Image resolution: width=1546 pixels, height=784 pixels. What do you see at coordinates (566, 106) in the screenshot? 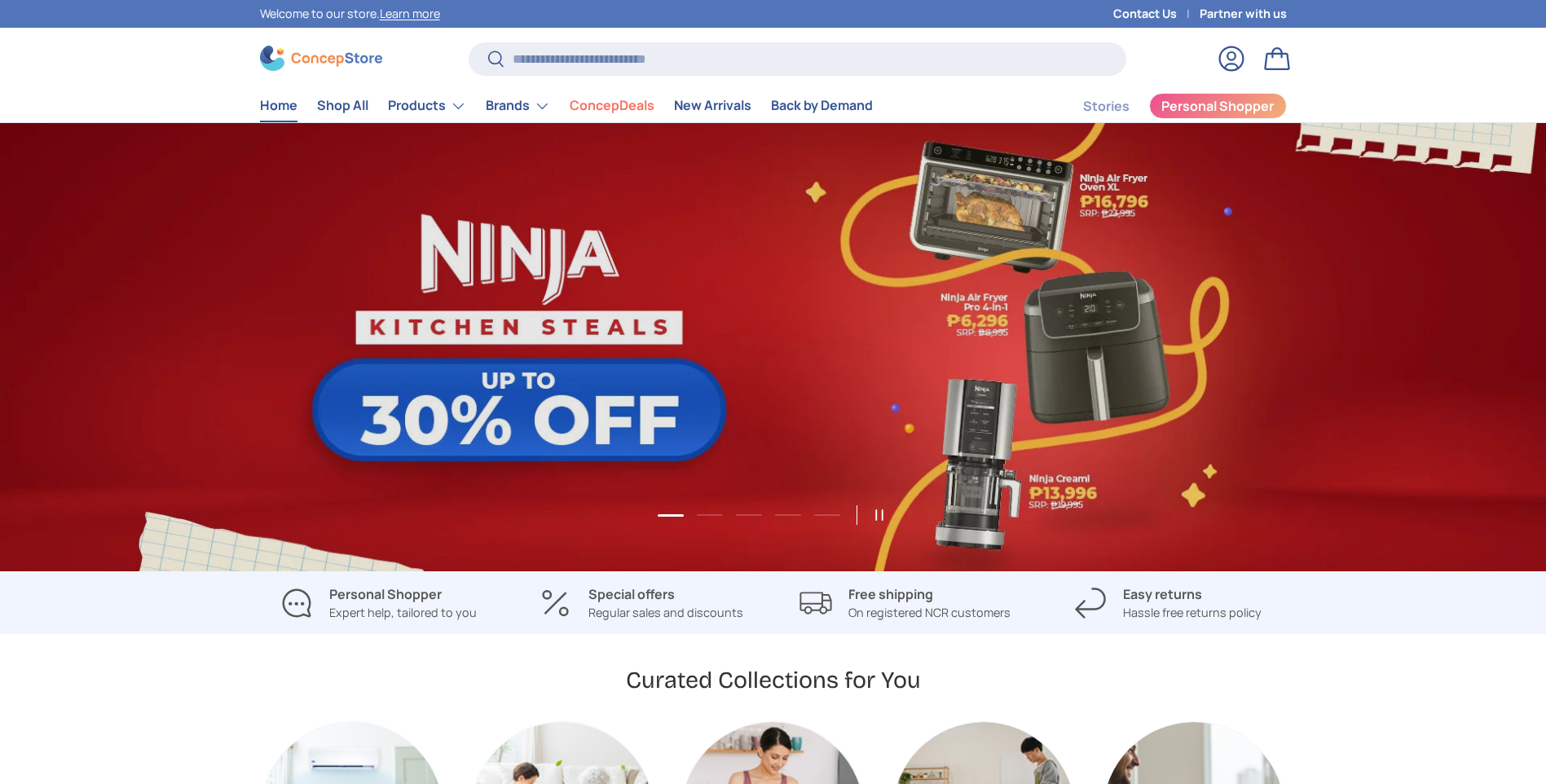
I see `nav: Primary` at bounding box center [566, 106].